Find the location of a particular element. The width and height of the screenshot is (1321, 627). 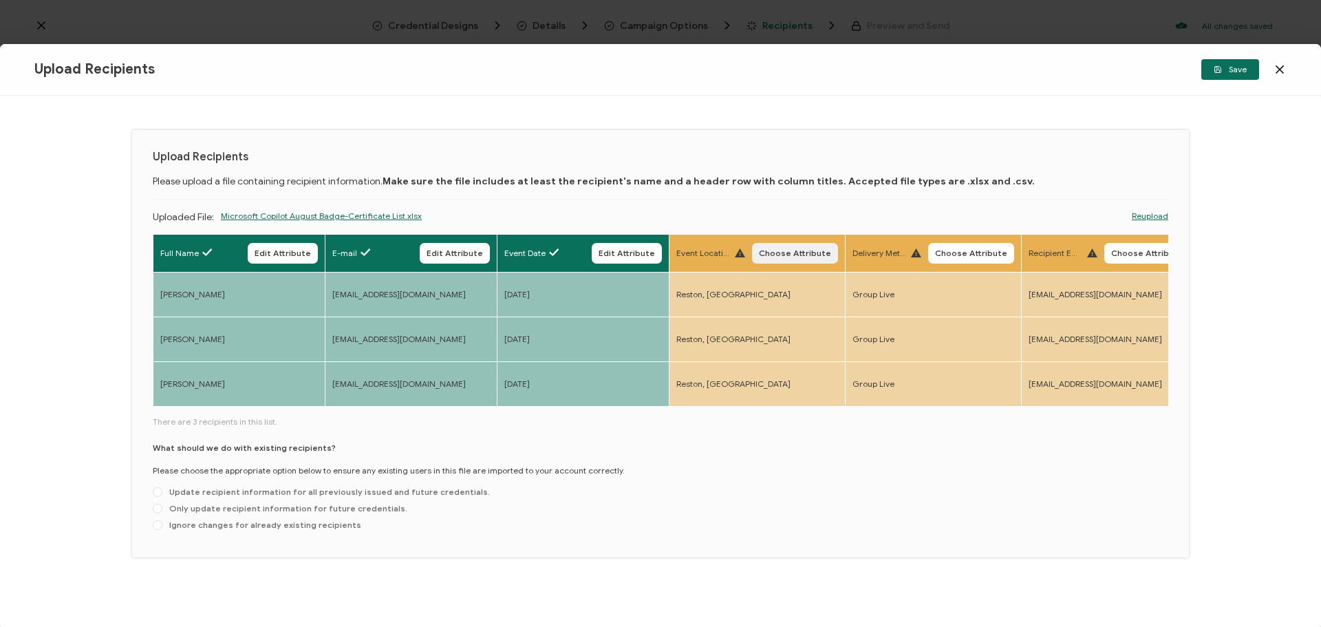

span: Event Location is located at coordinates (704, 253).